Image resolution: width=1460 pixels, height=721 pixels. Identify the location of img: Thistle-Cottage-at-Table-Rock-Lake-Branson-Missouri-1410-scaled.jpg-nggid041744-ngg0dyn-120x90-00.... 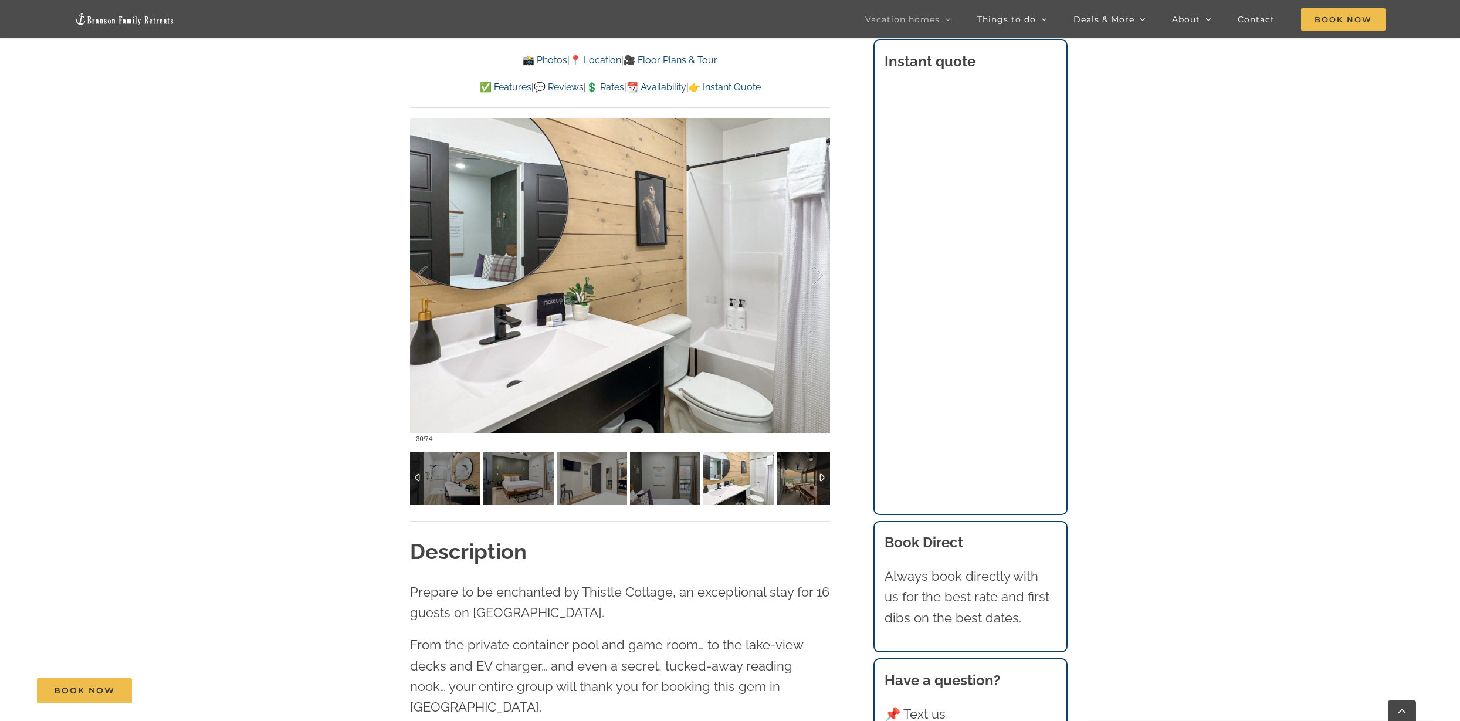
(739, 478).